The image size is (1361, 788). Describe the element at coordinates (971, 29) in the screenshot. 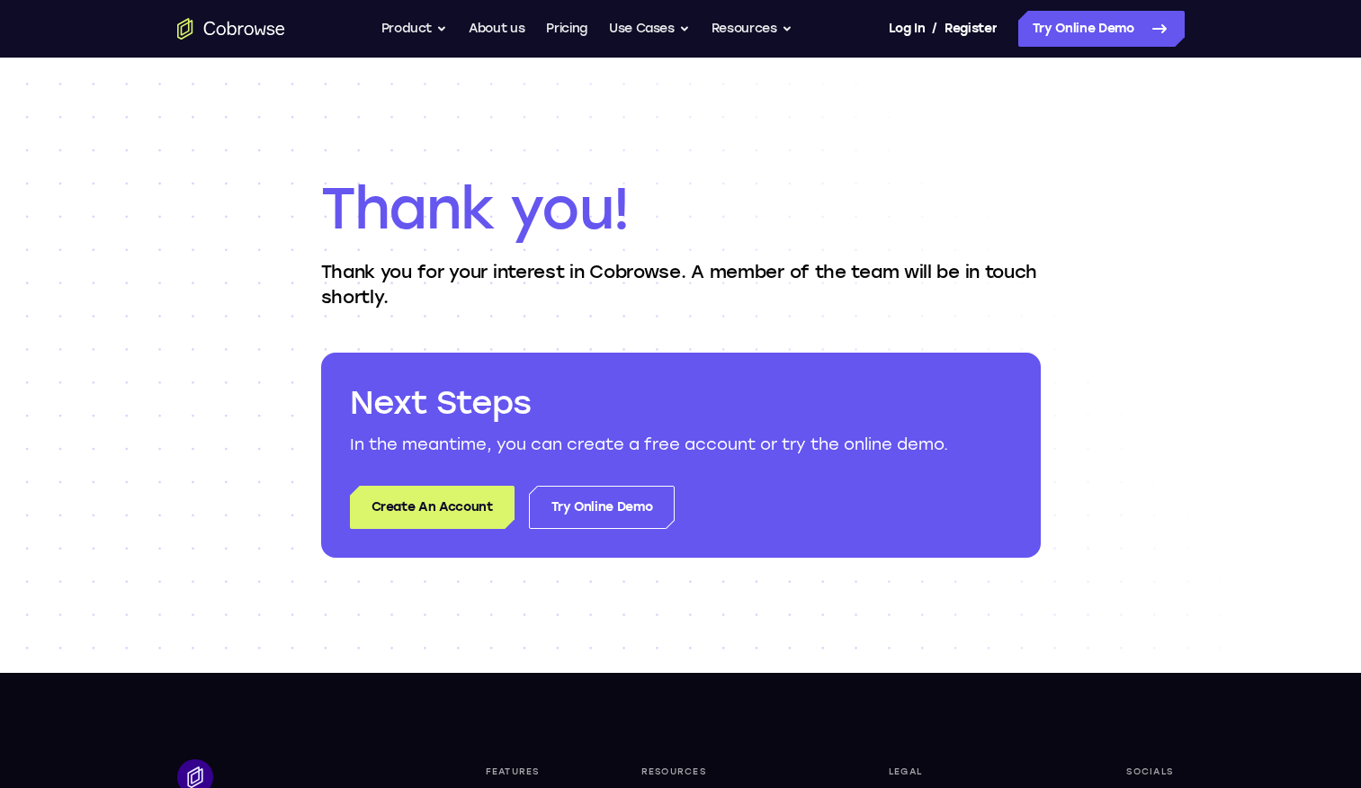

I see `a: Register` at that location.